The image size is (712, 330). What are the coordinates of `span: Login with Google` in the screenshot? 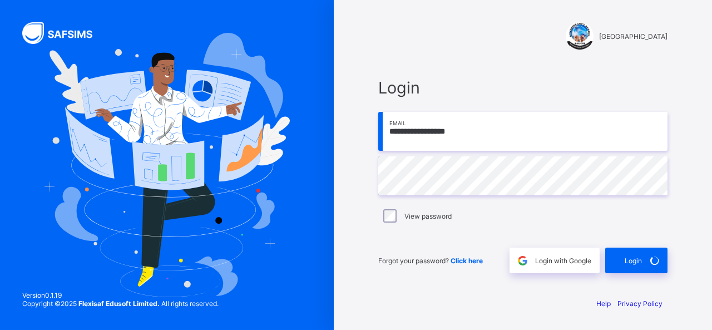 It's located at (563, 260).